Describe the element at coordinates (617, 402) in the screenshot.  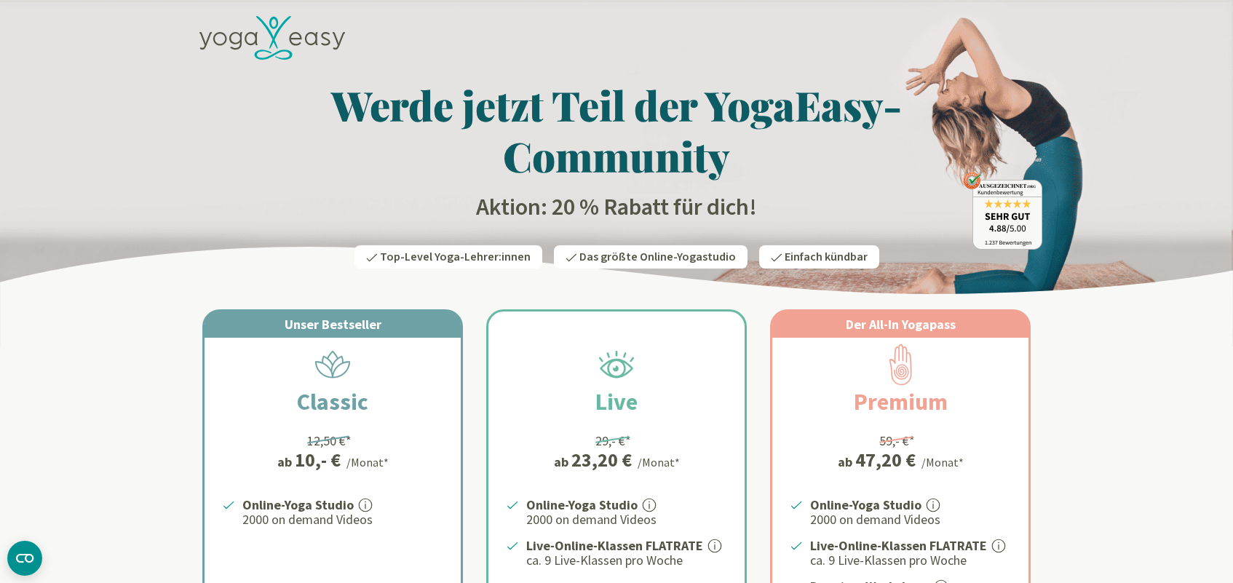
I see `h2: Live` at that location.